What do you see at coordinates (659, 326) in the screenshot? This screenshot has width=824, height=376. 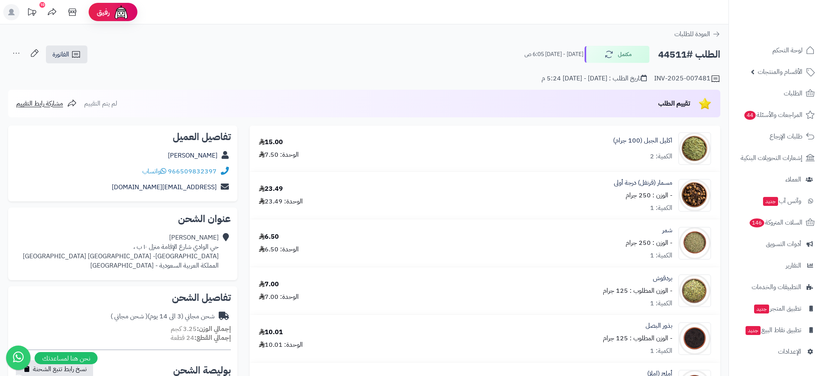 I see `a: بذور البصل` at bounding box center [659, 326].